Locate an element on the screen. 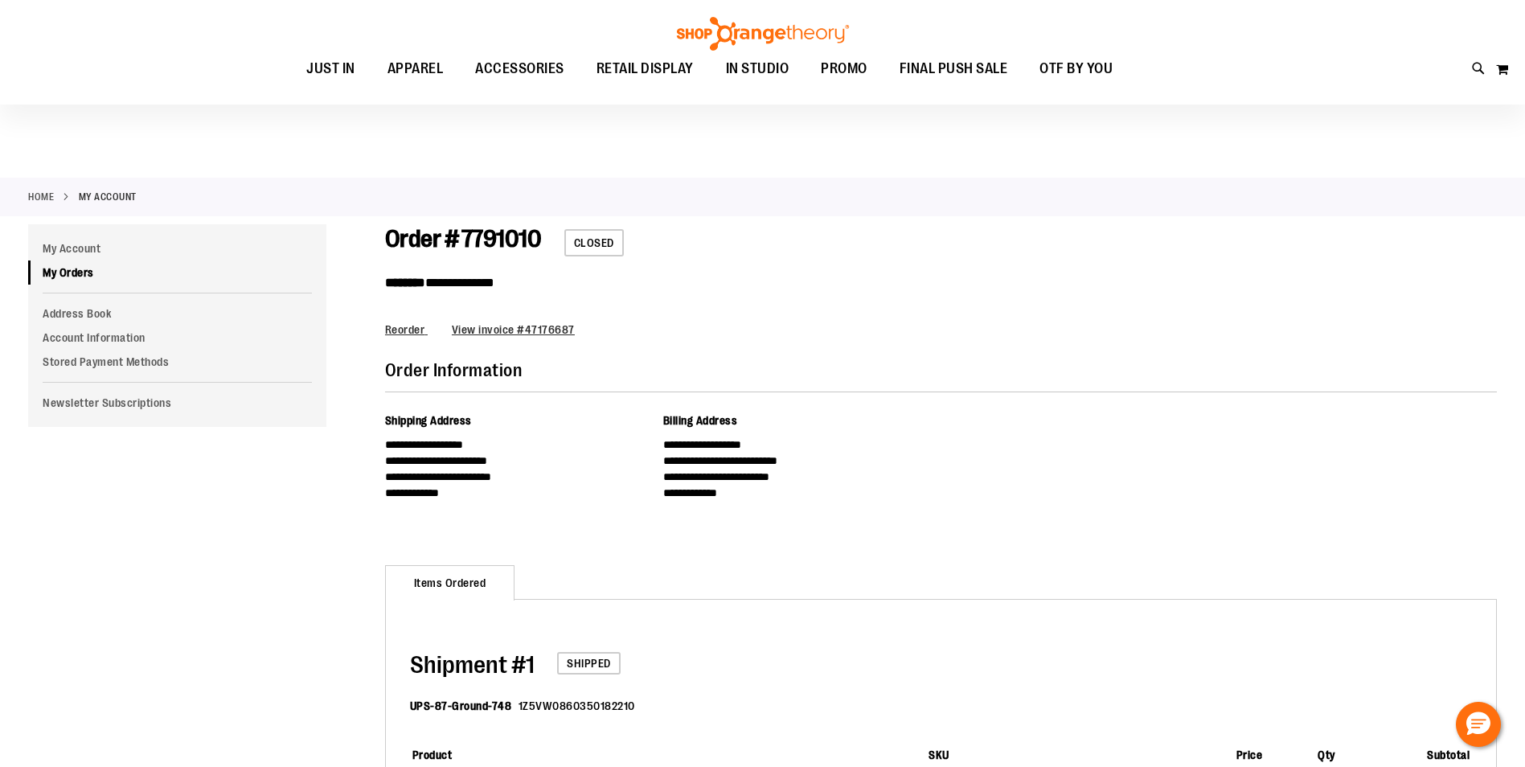 This screenshot has height=767, width=1525. span: 1 is located at coordinates (472, 665).